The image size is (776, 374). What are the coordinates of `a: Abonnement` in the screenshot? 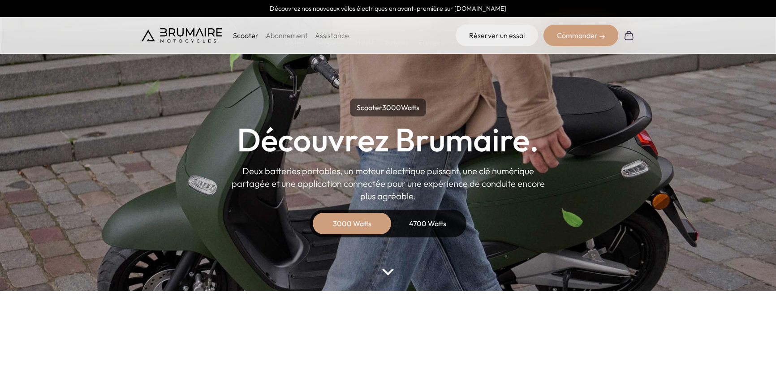 It's located at (287, 35).